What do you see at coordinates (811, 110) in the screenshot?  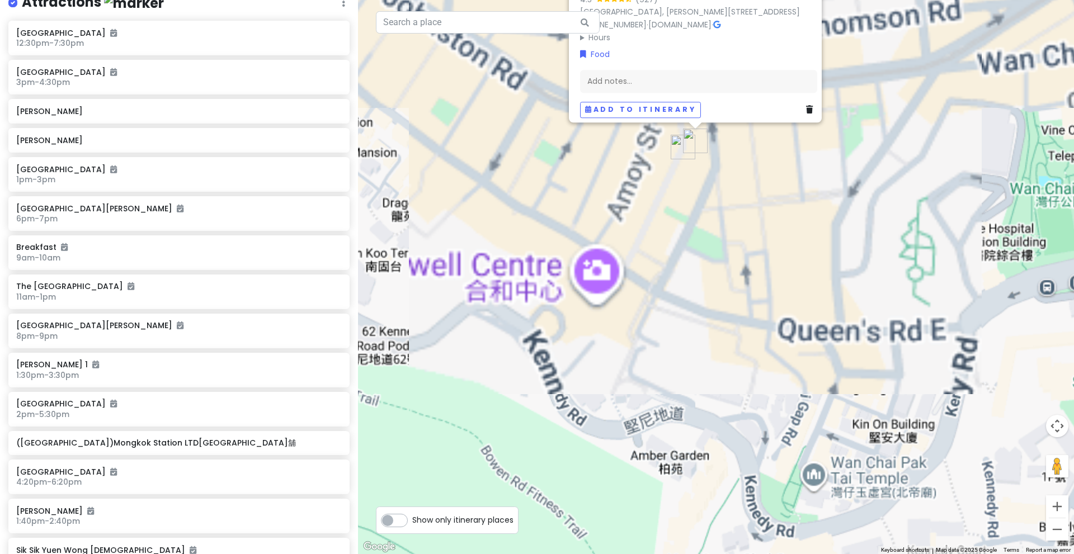 I see `a: Delete place` at bounding box center [811, 110].